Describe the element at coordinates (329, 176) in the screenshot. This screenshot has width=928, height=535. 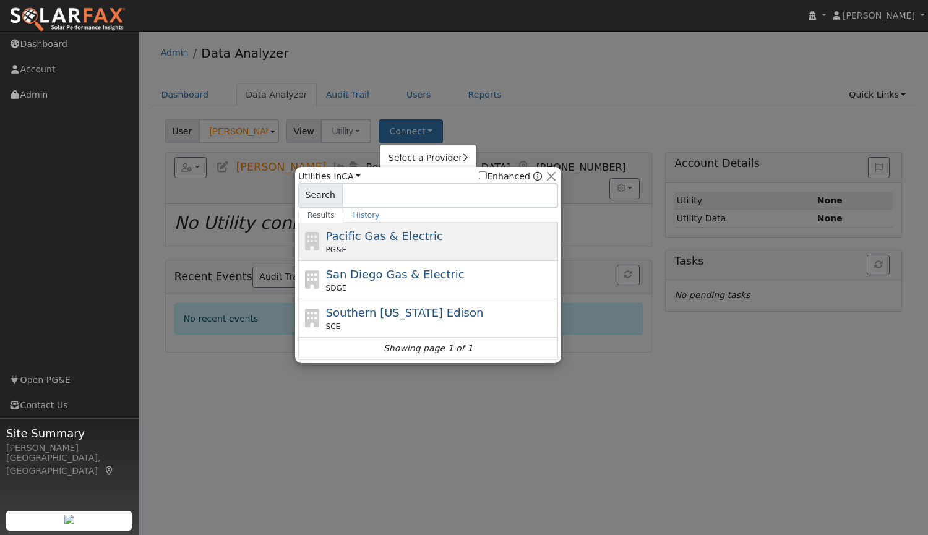
I see `span: Utilities in` at that location.